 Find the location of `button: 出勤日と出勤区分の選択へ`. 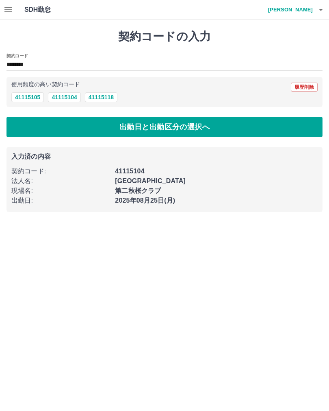

button: 出勤日と出勤区分の選択へ is located at coordinates (165, 127).